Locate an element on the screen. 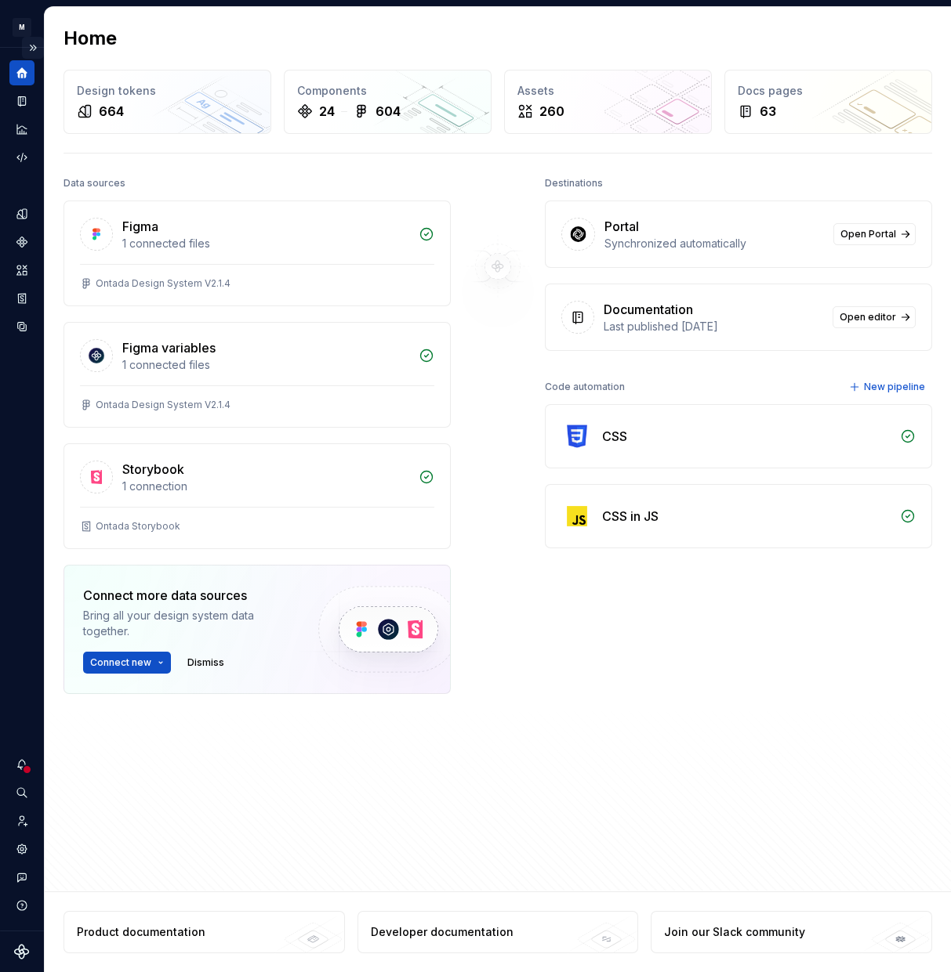 This screenshot has height=972, width=951. a: Figma variables1 connected filesOntada Design System V2.1.4 is located at coordinates (257, 375).